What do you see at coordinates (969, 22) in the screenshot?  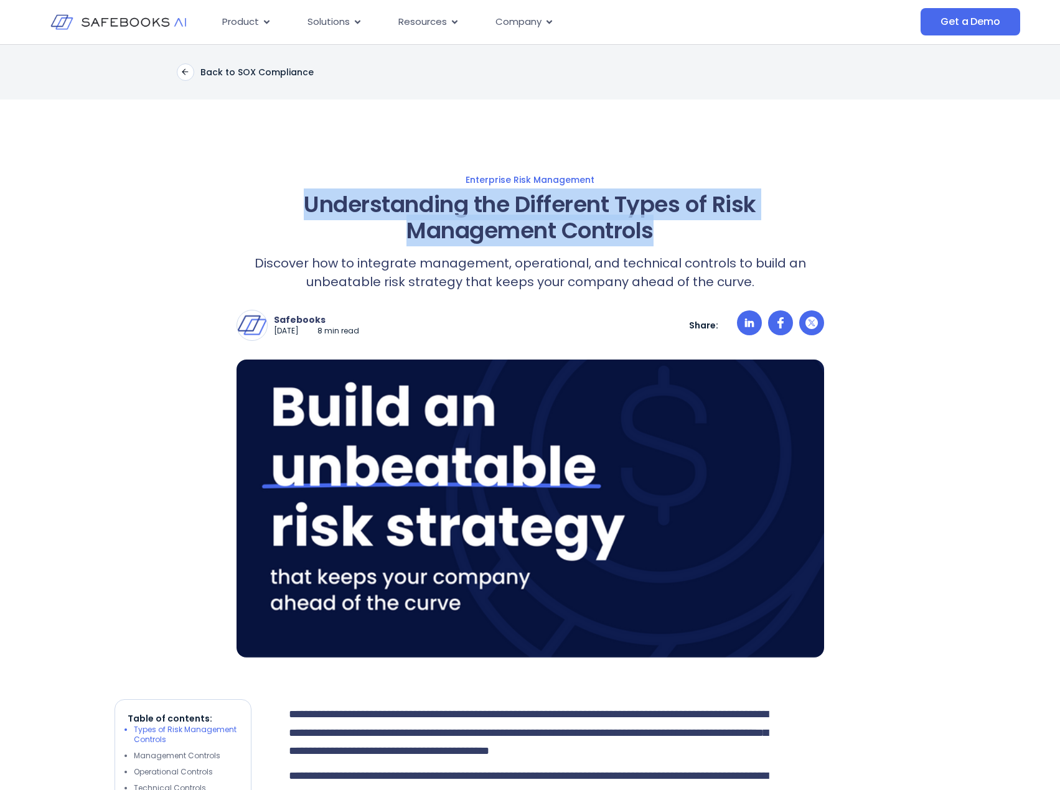 I see `a: Get a Demo` at bounding box center [969, 22].